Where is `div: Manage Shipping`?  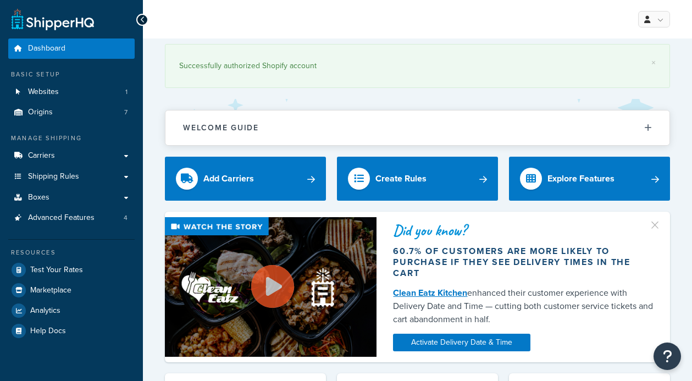
div: Manage Shipping is located at coordinates (71, 138).